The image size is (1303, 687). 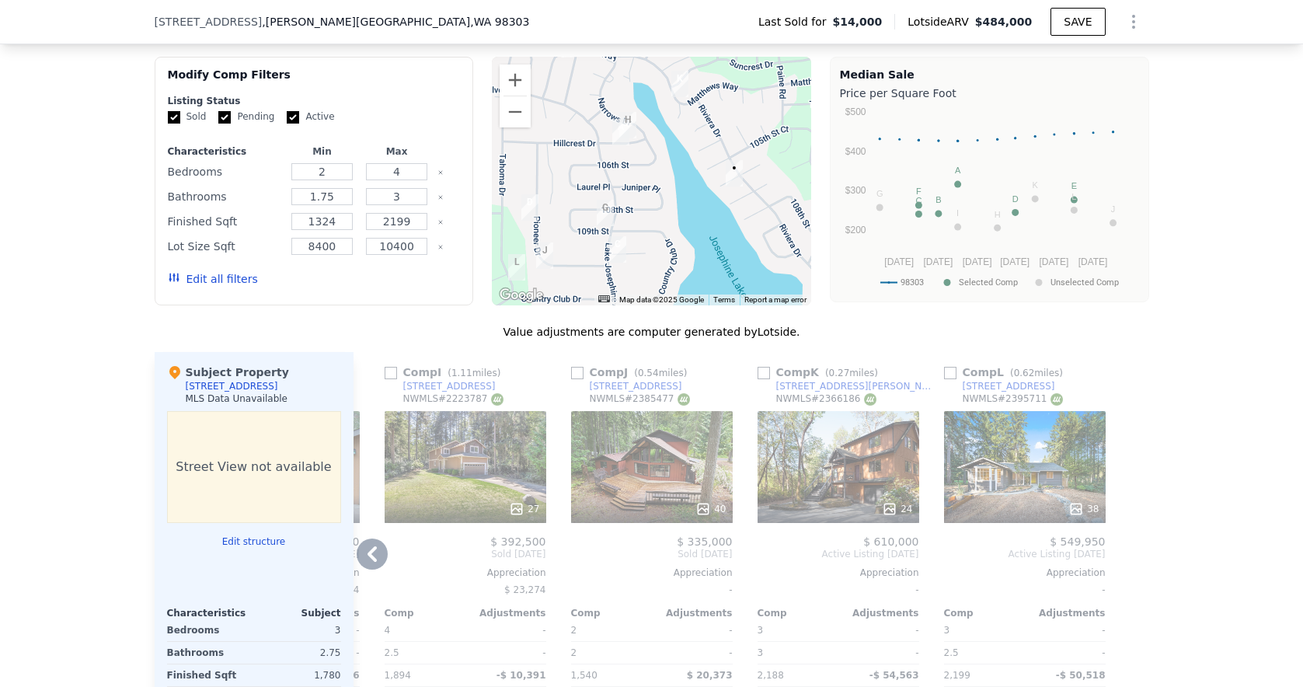 I want to click on span: 1,894, so click(x=398, y=675).